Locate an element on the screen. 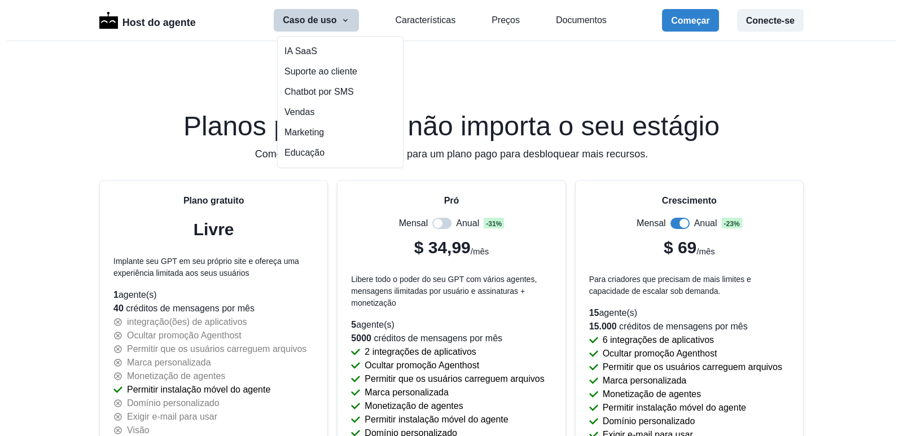  a: Conecte-se is located at coordinates (770, 20).